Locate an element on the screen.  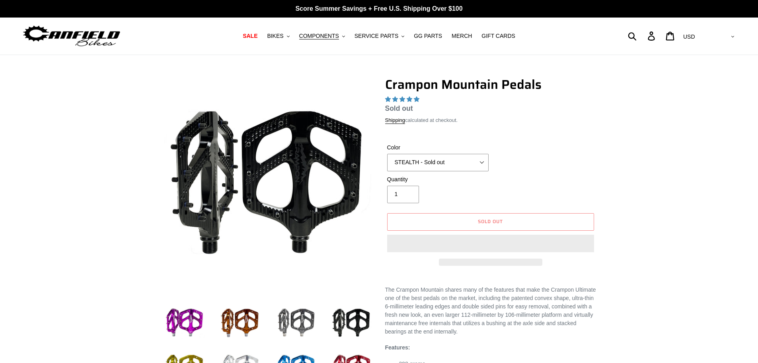
button: COMPONENTS is located at coordinates (322, 36).